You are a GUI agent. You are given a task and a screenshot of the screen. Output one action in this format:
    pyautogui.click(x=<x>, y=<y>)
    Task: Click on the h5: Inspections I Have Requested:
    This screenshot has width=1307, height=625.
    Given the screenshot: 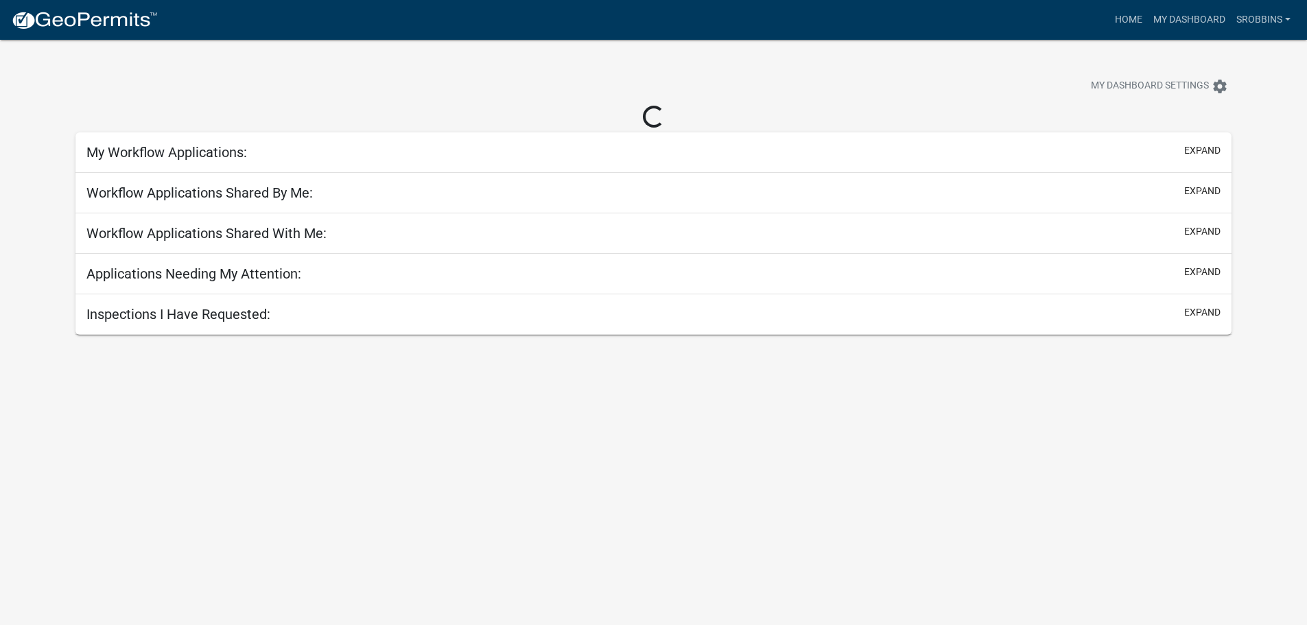 What is the action you would take?
    pyautogui.click(x=178, y=314)
    